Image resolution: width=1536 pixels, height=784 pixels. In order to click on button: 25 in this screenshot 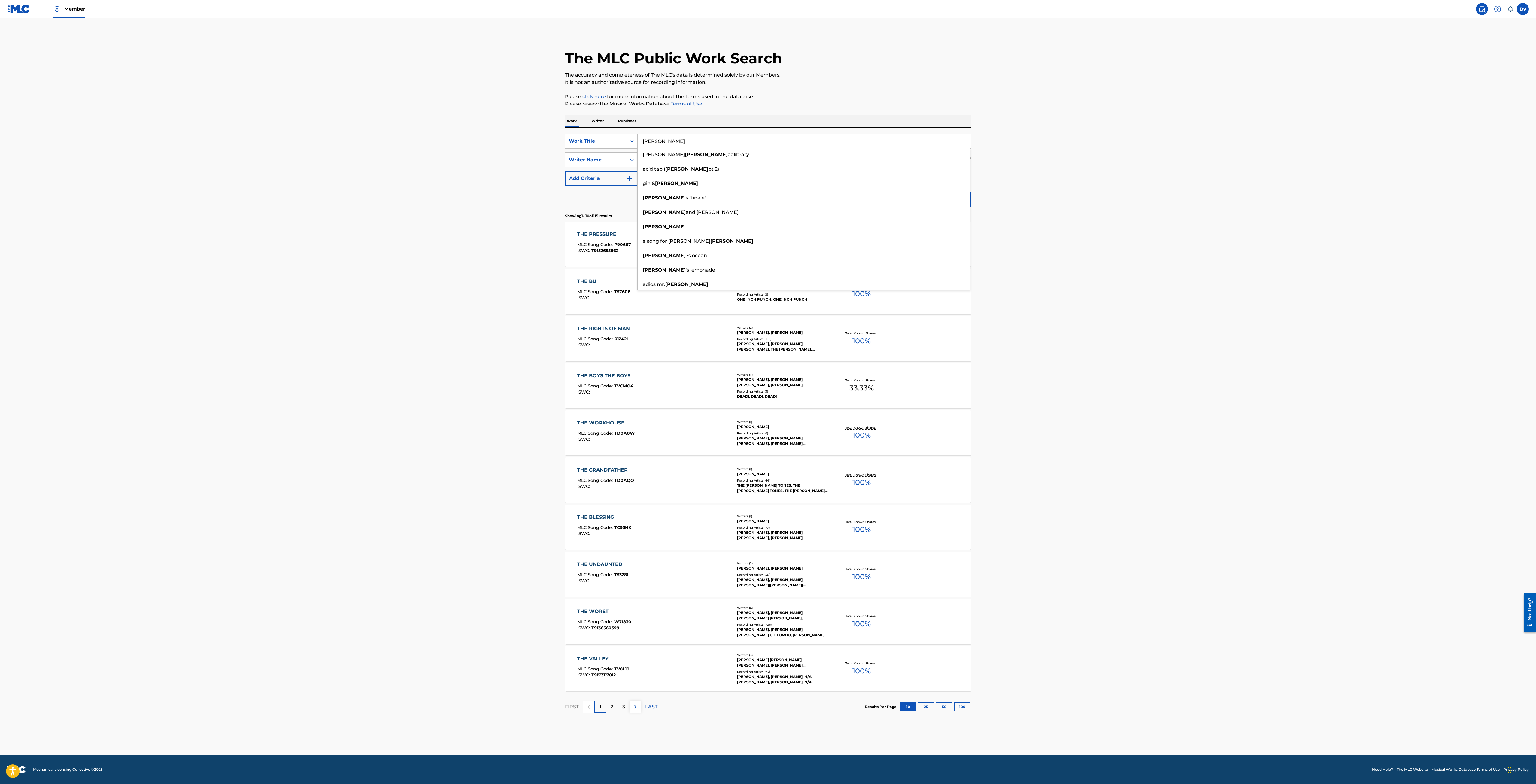, I will do `click(926, 707)`.